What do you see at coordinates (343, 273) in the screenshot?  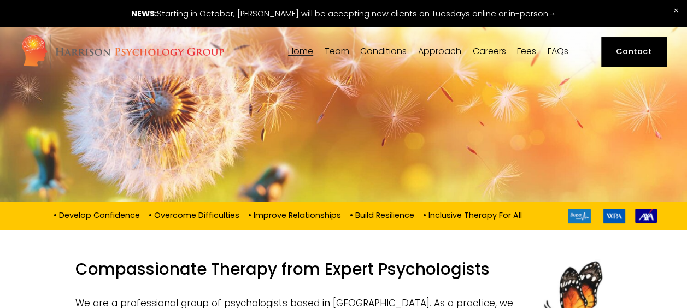 I see `h1: Compassionate Therapy from Expert Psychologists` at bounding box center [343, 273].